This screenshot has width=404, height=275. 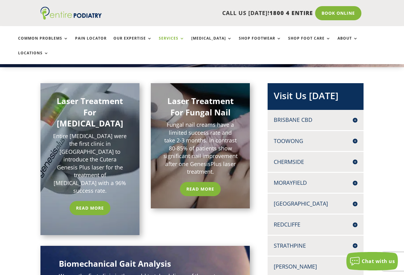 I want to click on h4: Redcliffe, so click(x=315, y=224).